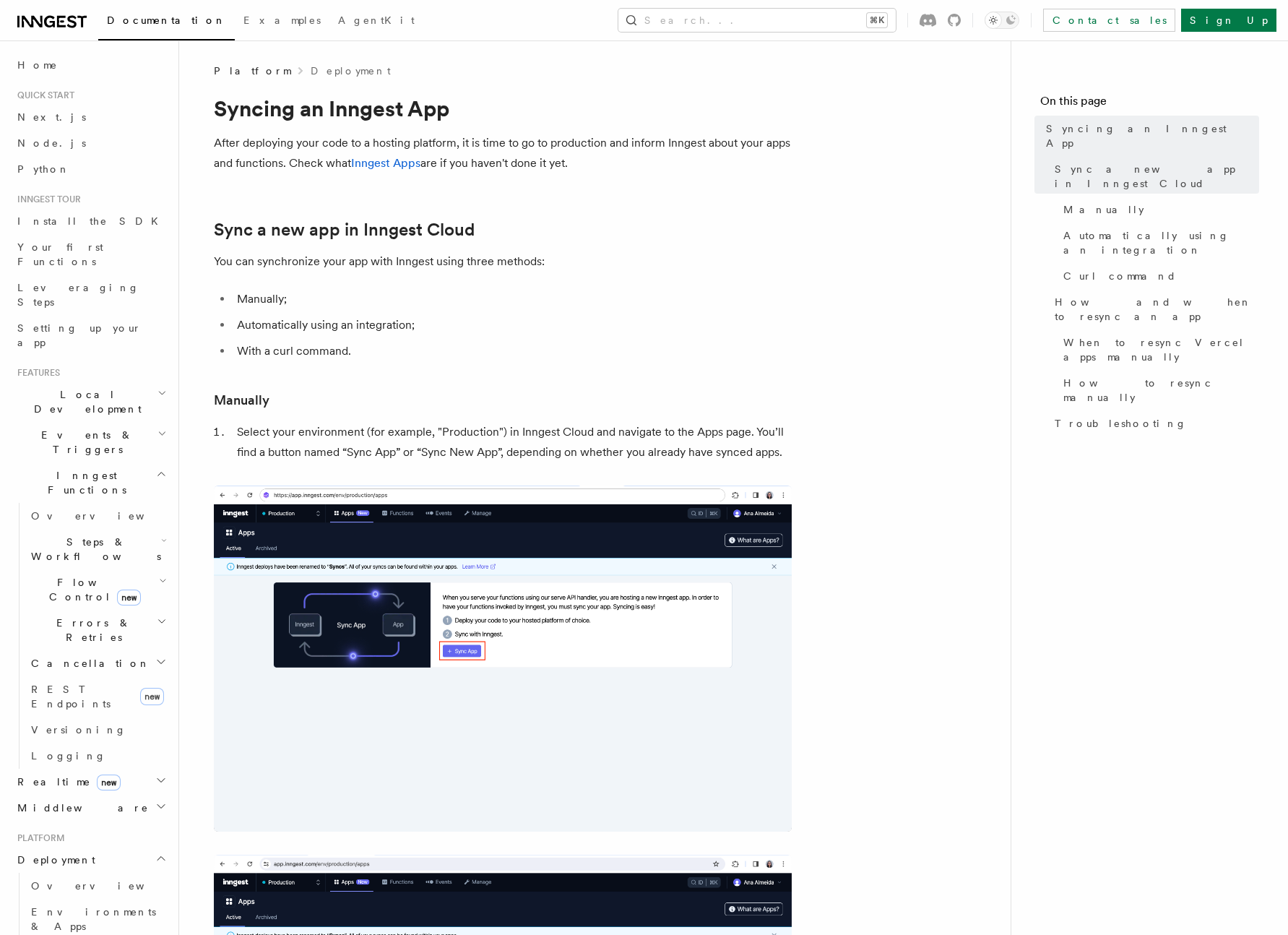 The width and height of the screenshot is (1288, 935). Describe the element at coordinates (51, 143) in the screenshot. I see `span: Node.js` at that location.